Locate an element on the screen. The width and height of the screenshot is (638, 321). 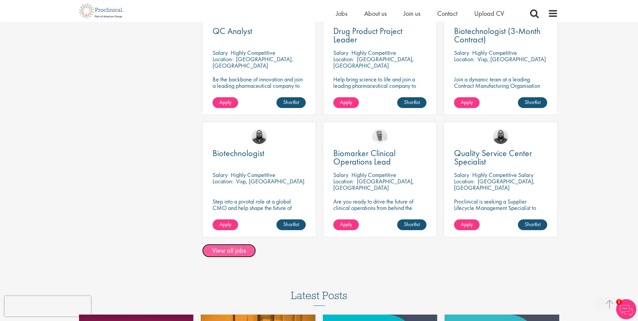
p: Be the backbone of innovation and join a leading pharmaceutical company to help keep life-changin... is located at coordinates (259, 89).